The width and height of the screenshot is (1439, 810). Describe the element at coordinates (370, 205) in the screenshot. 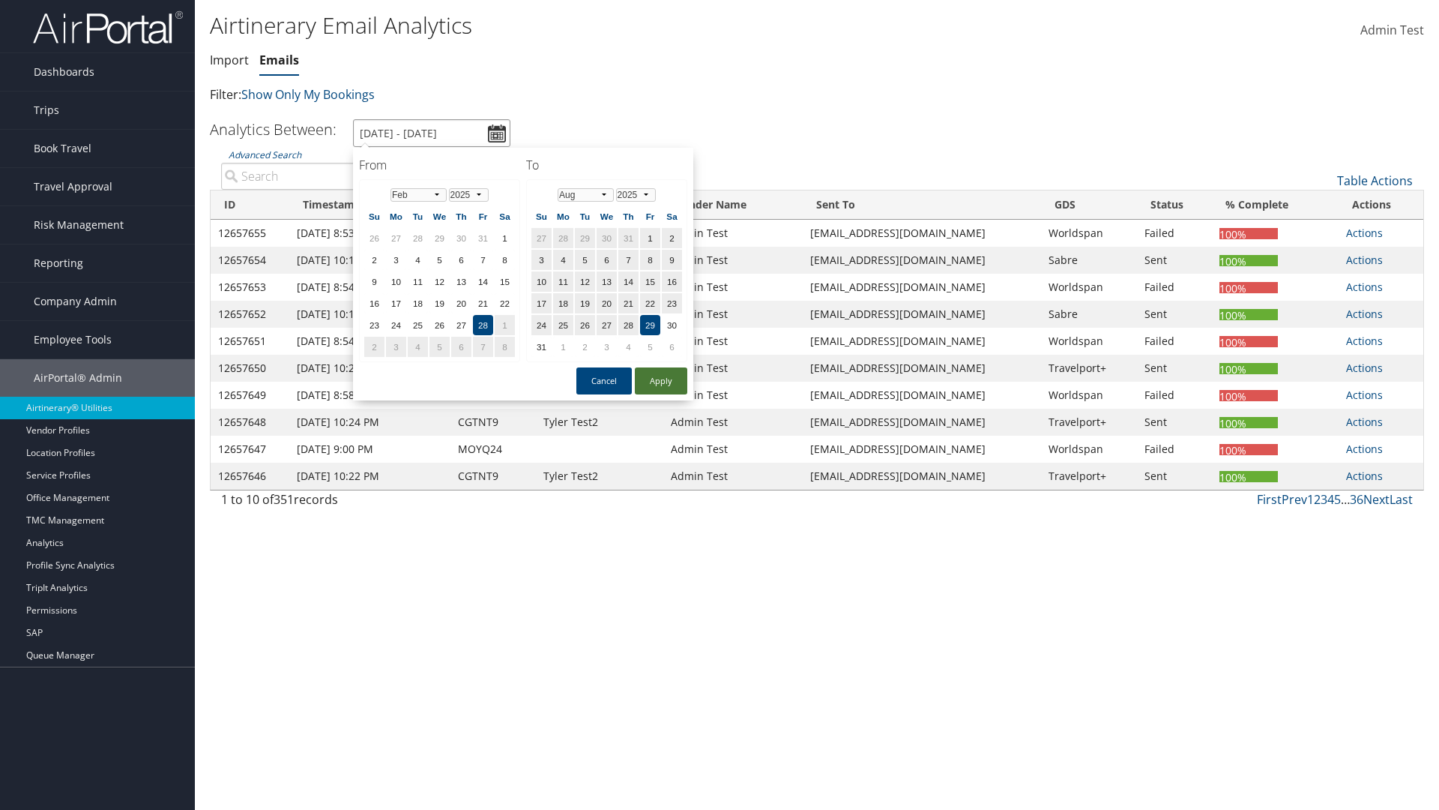

I see `th: Timestamp: activate to sort column ascending` at that location.